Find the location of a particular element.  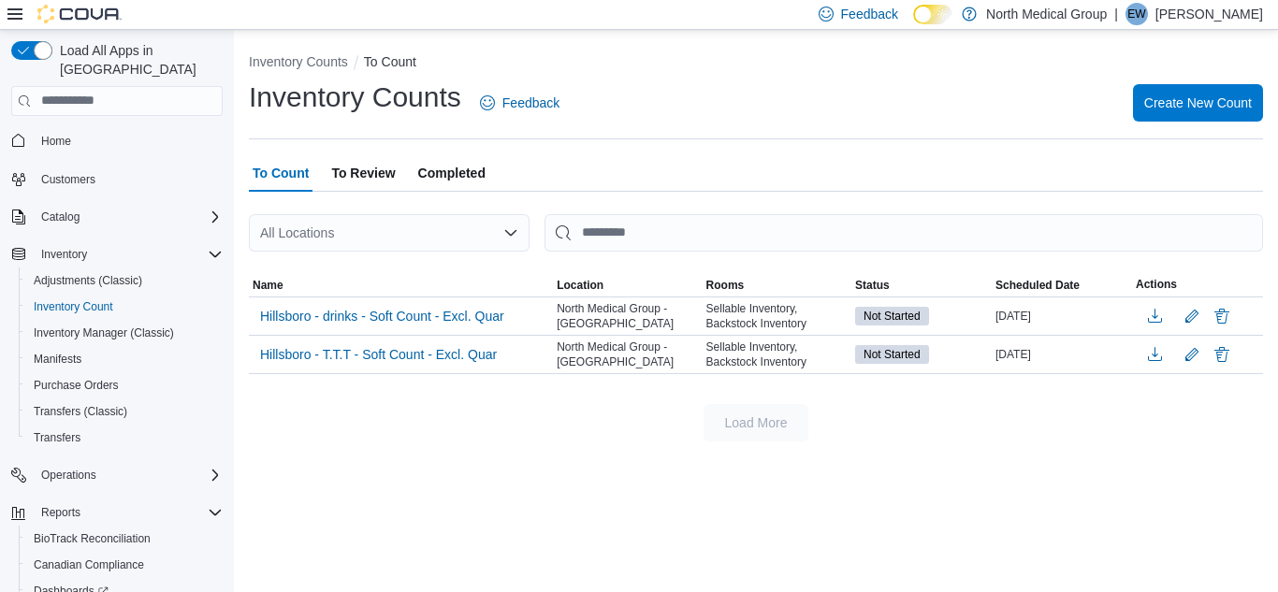

button: Transfers is located at coordinates (124, 438).